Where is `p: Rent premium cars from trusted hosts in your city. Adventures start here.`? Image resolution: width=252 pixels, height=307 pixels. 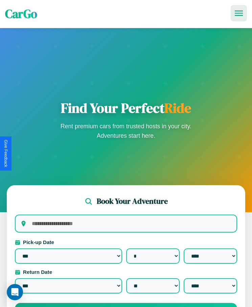
p: Rent premium cars from trusted hosts in your city. Adventures start here. is located at coordinates (126, 131).